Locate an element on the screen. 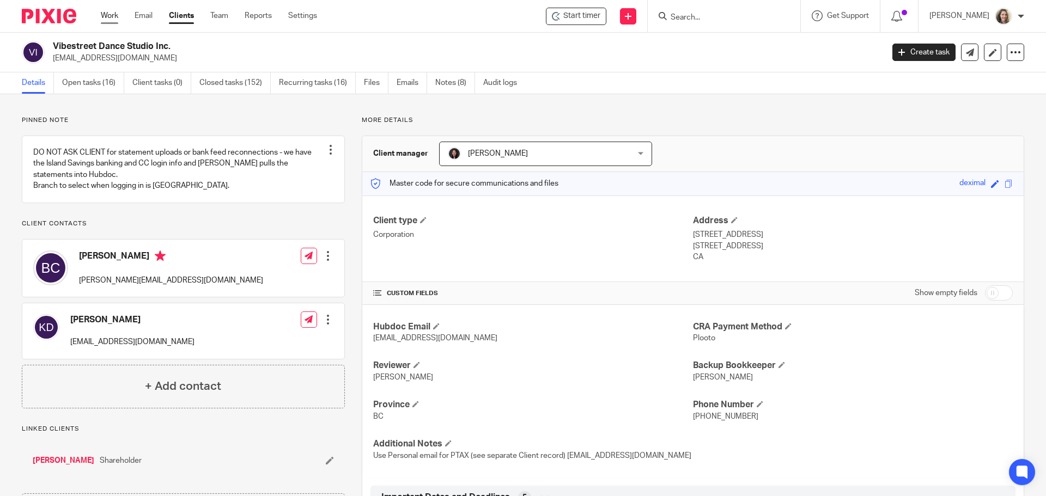 The image size is (1046, 496). a: Audit logs is located at coordinates (504, 83).